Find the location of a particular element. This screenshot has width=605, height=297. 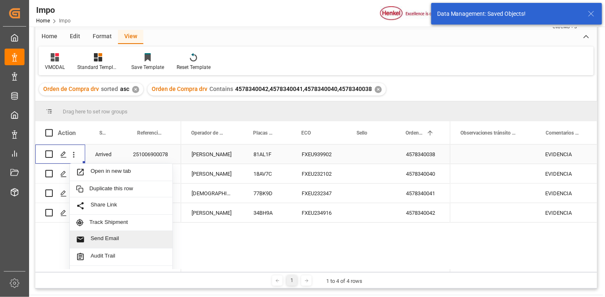

span: 4578340042,4578340041,4578340040,4578340038 is located at coordinates (303, 89).